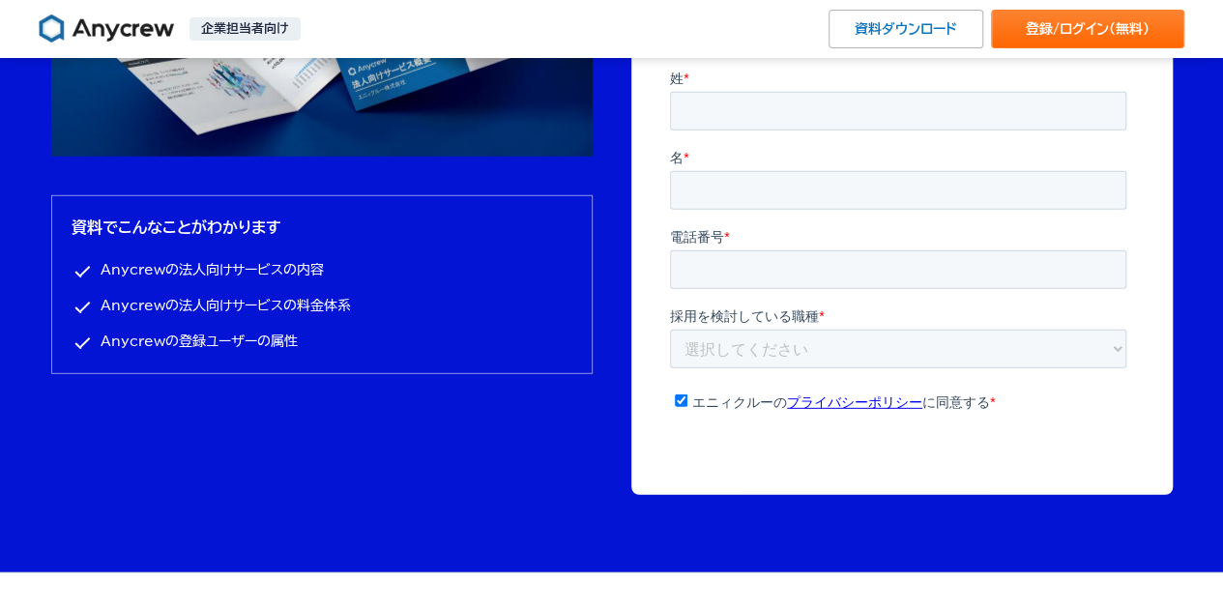 This screenshot has width=1223, height=610. I want to click on a: 資料ダウンロード, so click(906, 29).